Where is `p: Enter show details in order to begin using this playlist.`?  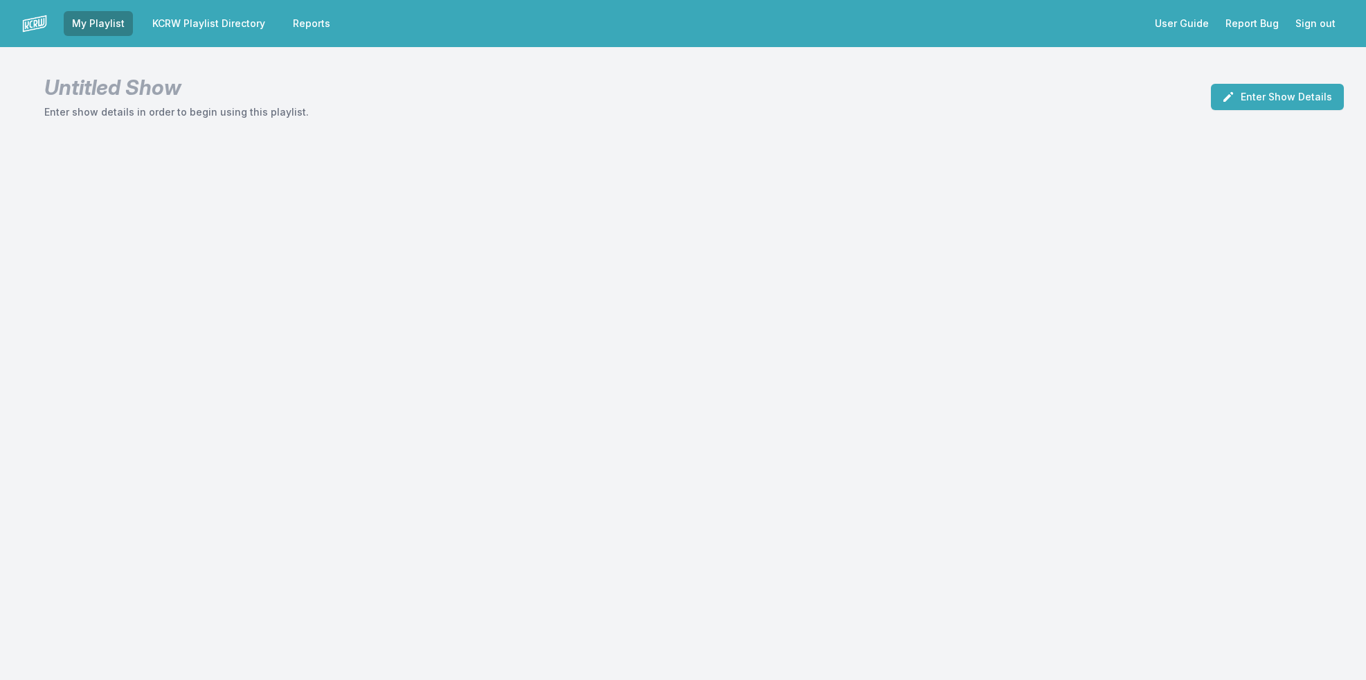
p: Enter show details in order to begin using this playlist. is located at coordinates (177, 112).